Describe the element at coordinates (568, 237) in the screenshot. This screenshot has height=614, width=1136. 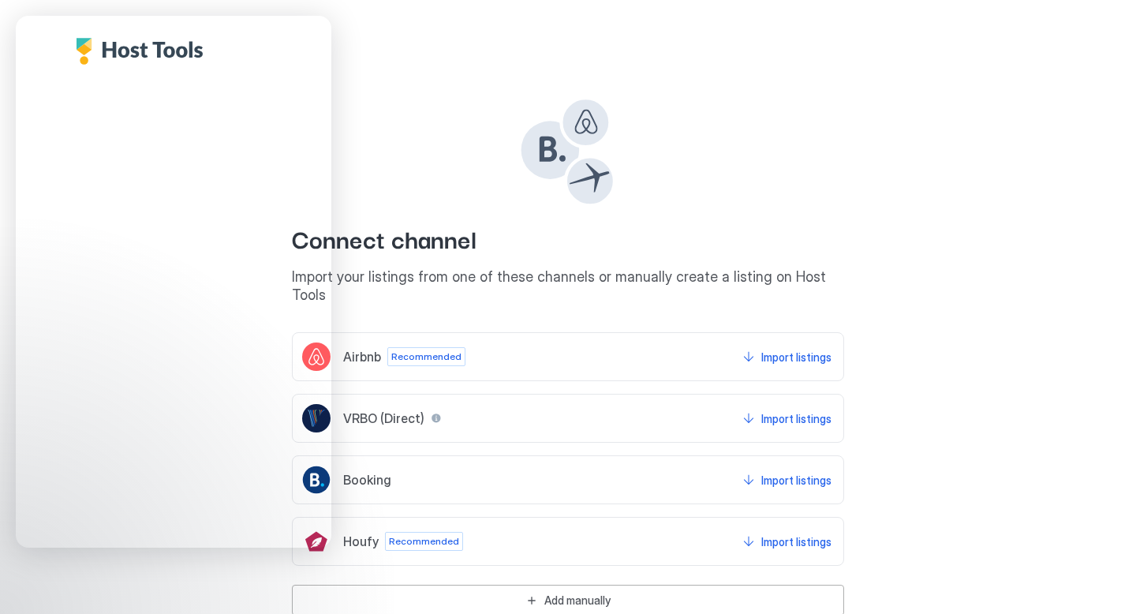
I see `span: Connect channel` at that location.